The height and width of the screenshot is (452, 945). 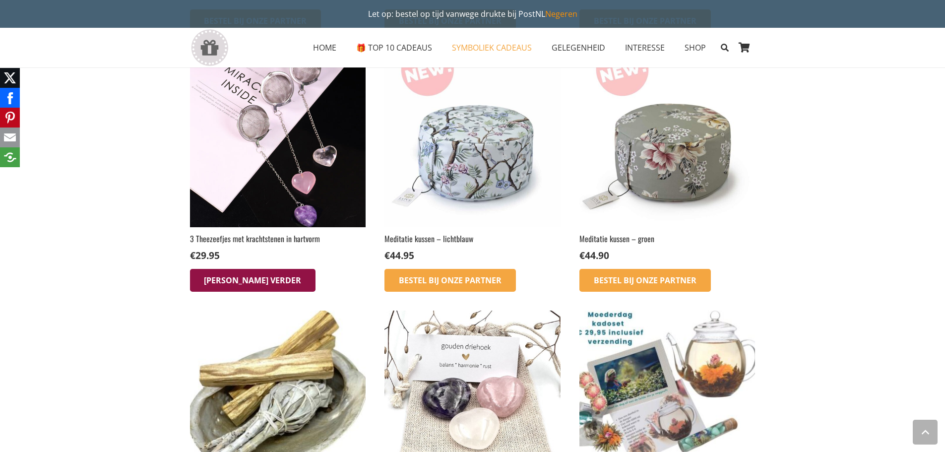 What do you see at coordinates (579, 48) in the screenshot?
I see `span: GELEGENHEID` at bounding box center [579, 48].